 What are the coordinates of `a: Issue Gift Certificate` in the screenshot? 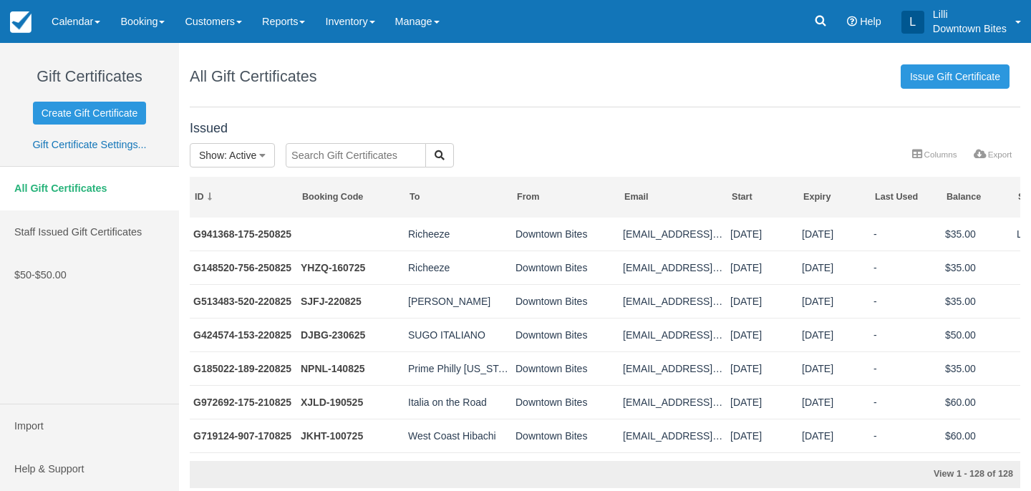 It's located at (955, 77).